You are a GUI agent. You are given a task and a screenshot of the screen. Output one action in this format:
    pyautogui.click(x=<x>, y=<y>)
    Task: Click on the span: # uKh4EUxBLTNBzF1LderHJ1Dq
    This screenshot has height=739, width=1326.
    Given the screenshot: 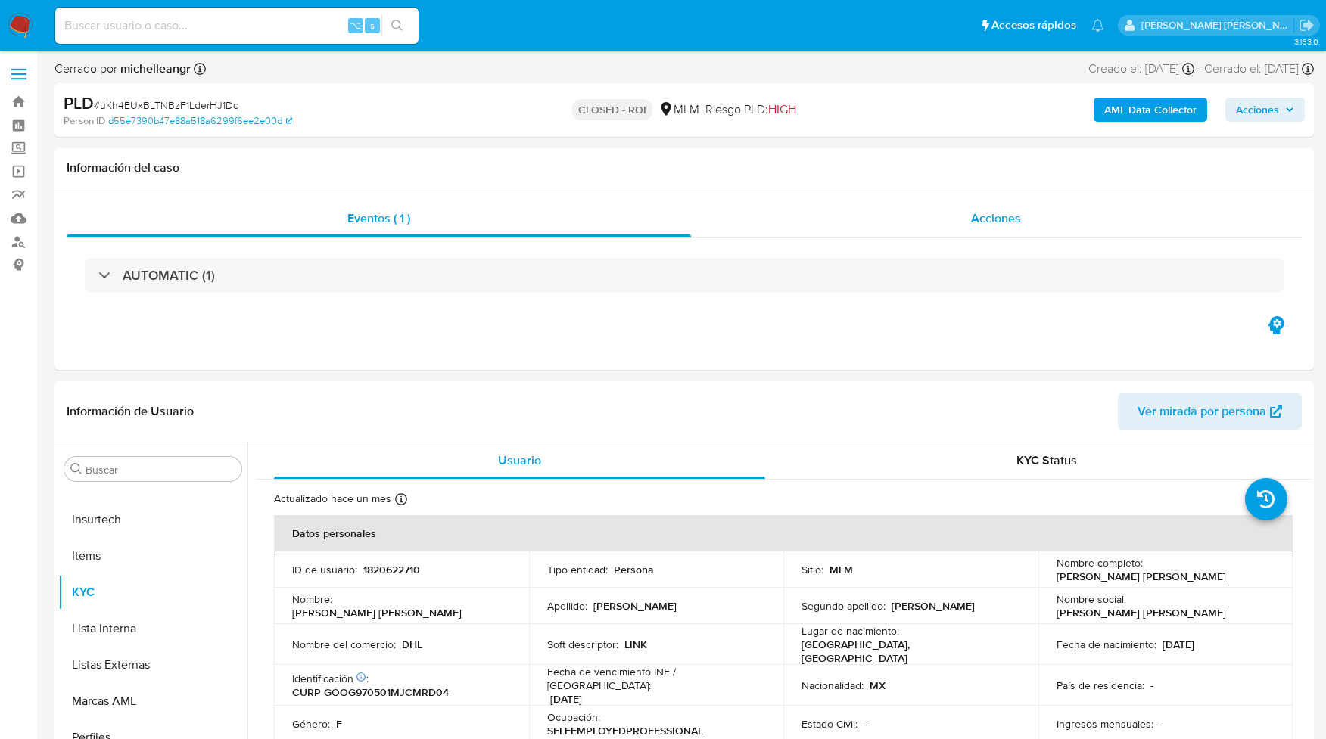 What is the action you would take?
    pyautogui.click(x=166, y=105)
    